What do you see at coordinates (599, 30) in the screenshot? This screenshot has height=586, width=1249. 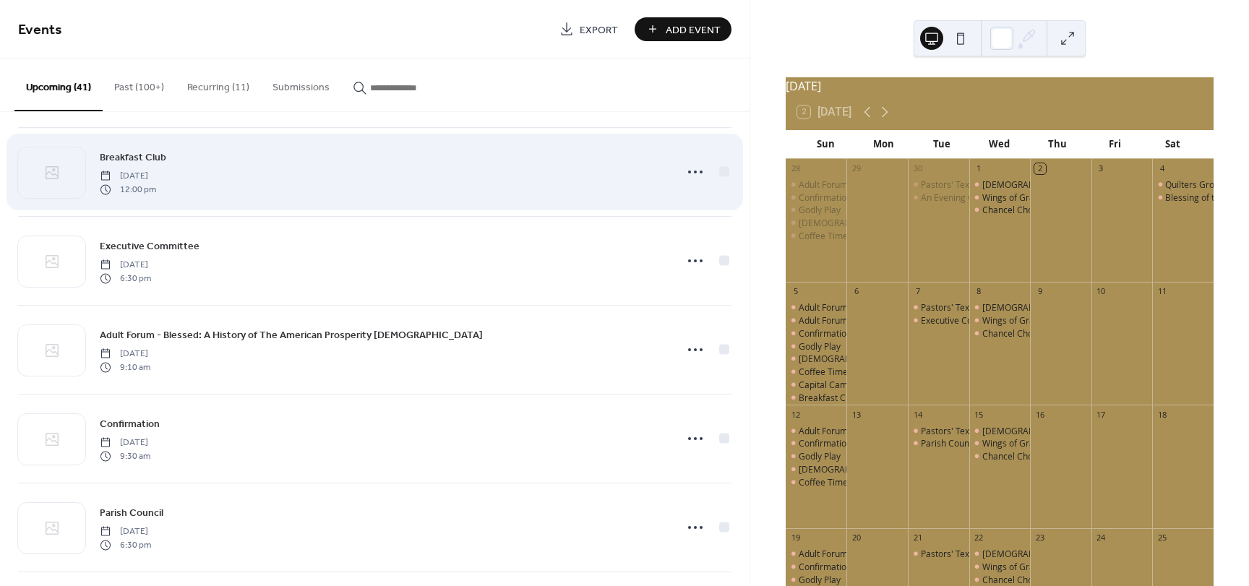 I see `span: Export` at bounding box center [599, 30].